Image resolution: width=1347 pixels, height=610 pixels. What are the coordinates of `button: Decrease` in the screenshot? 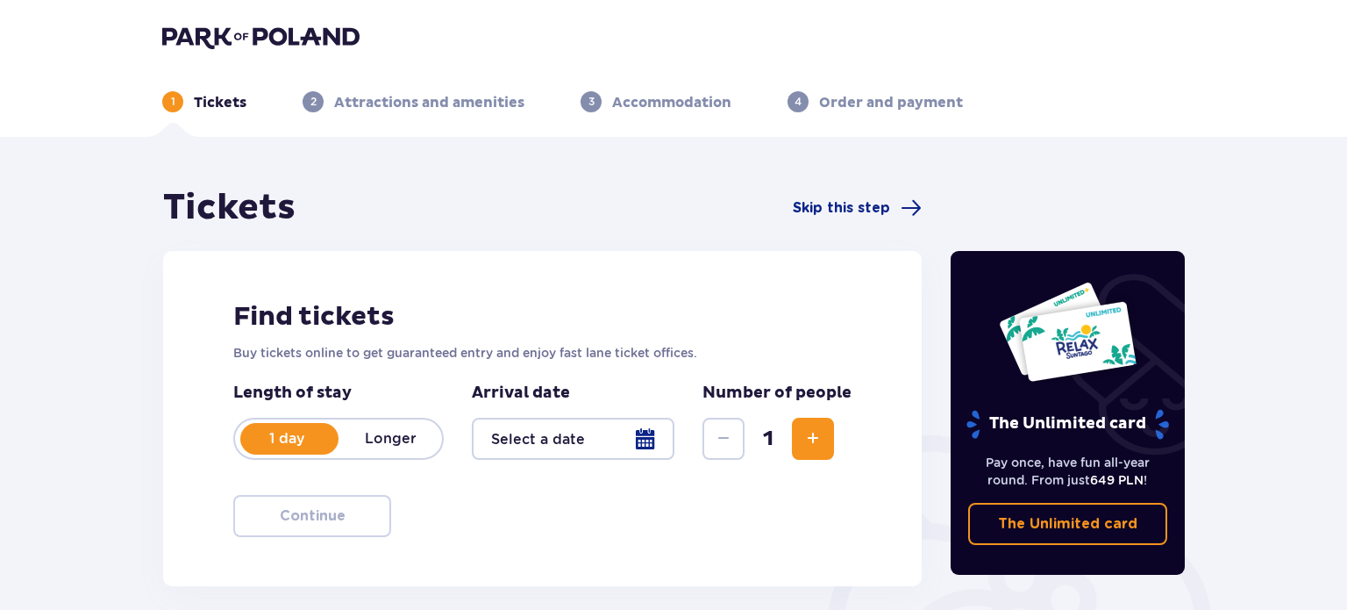 It's located at (724, 439).